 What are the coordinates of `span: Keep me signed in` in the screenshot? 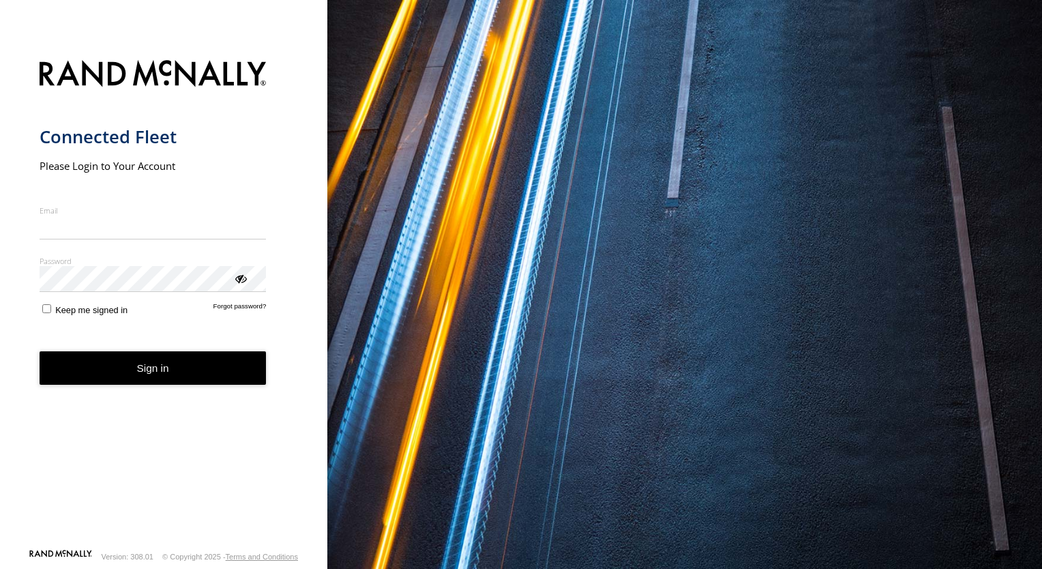 It's located at (91, 310).